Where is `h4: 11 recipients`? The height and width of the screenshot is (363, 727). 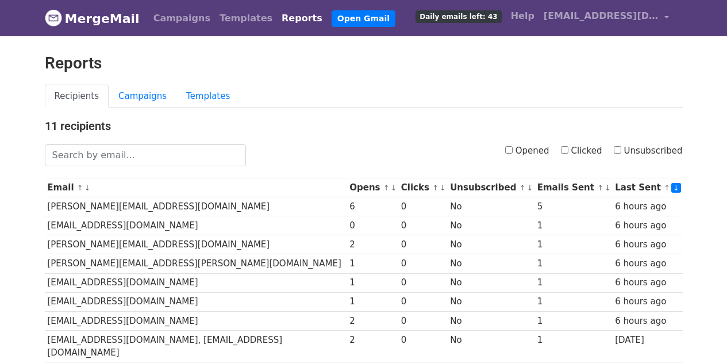
h4: 11 recipients is located at coordinates (364, 126).